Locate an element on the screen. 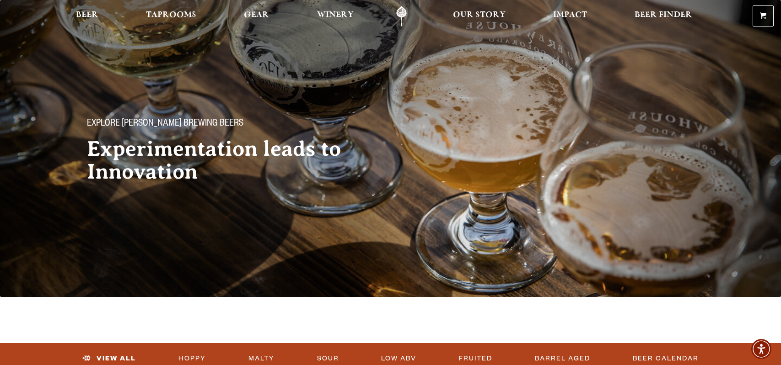 This screenshot has height=365, width=781. a: Winery is located at coordinates (335, 16).